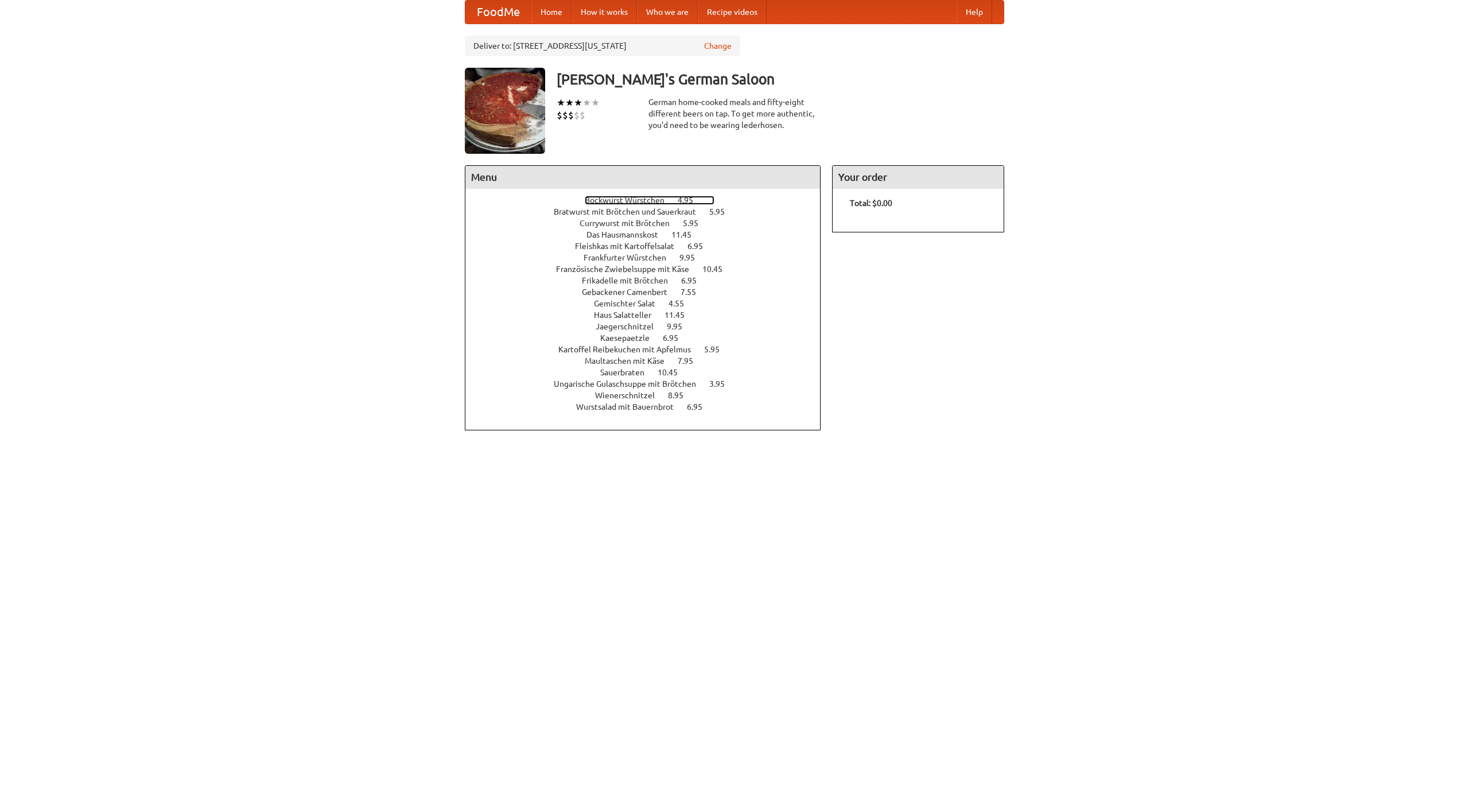  I want to click on span: Sauerbraten, so click(628, 372).